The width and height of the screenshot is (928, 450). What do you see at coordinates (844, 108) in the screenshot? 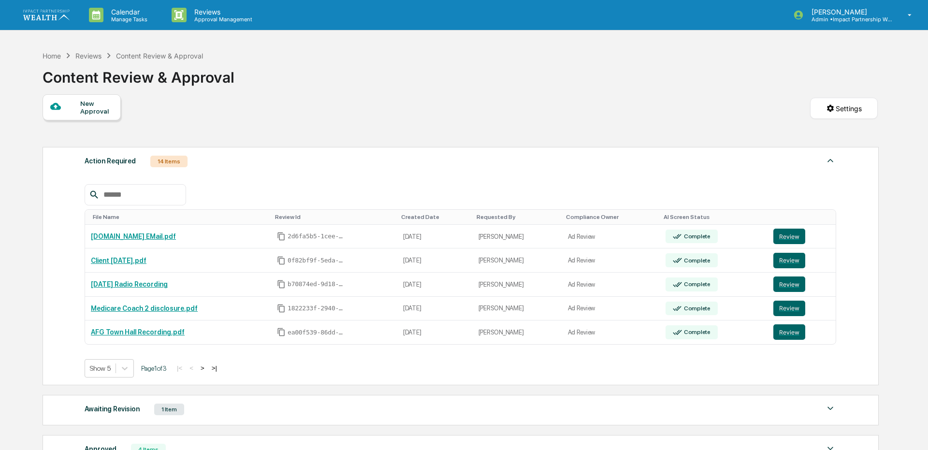
I see `button: Settings` at bounding box center [844, 108].